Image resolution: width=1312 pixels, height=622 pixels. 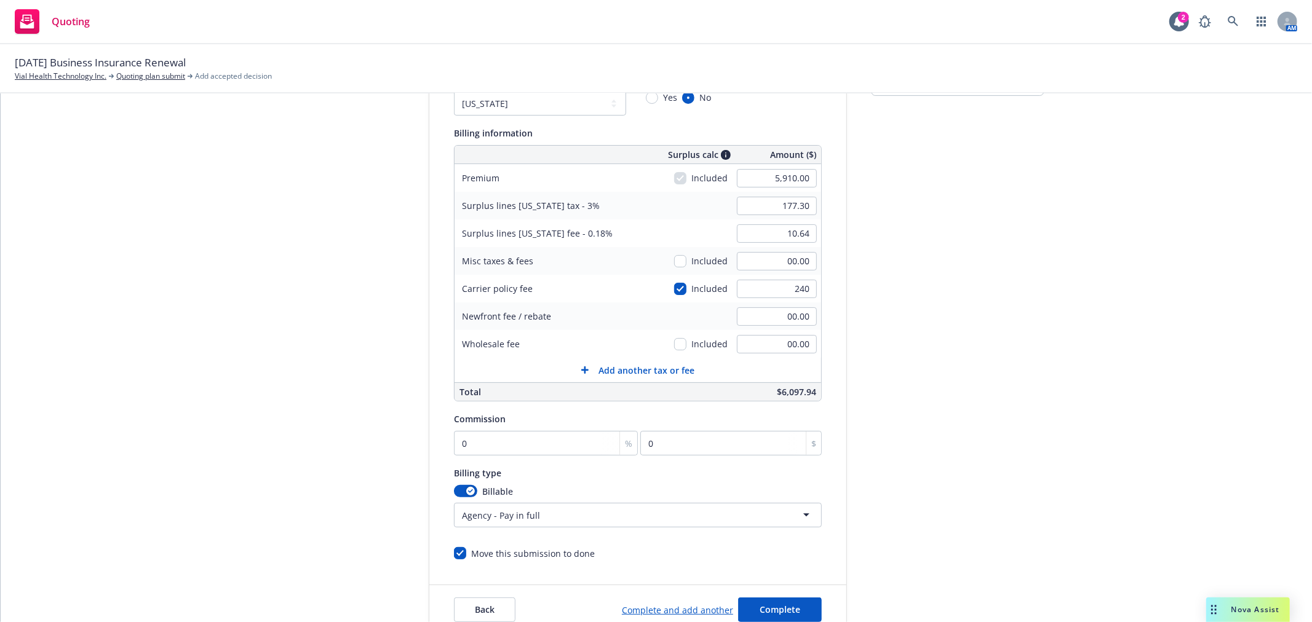 What do you see at coordinates (638, 491) in the screenshot?
I see `div: Billable` at bounding box center [638, 491].